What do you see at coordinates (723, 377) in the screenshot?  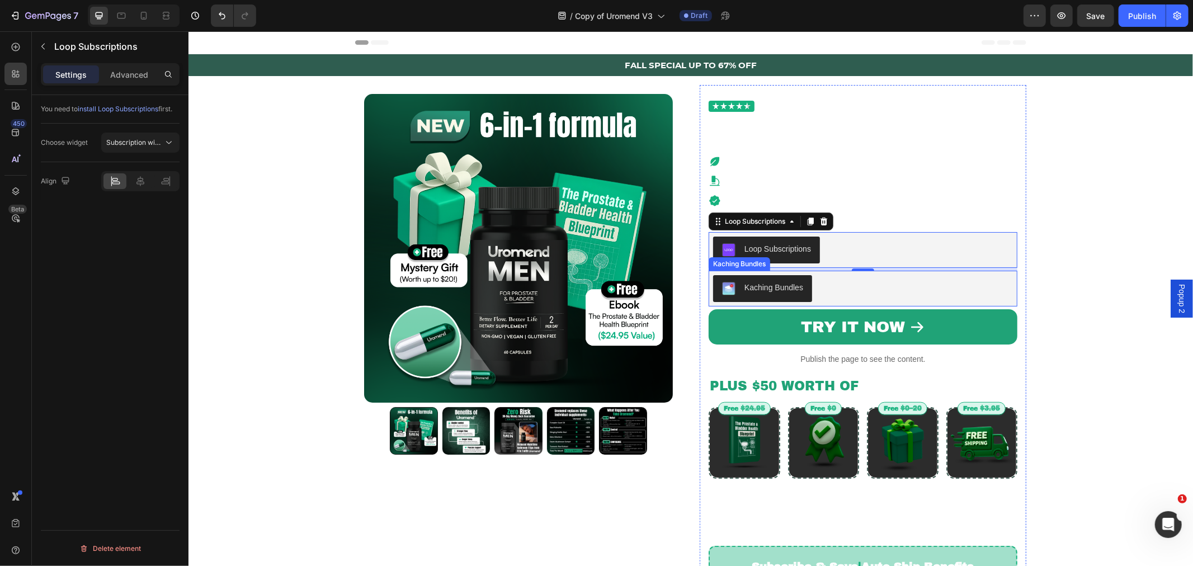 I see `s: $0–20` at bounding box center [723, 377].